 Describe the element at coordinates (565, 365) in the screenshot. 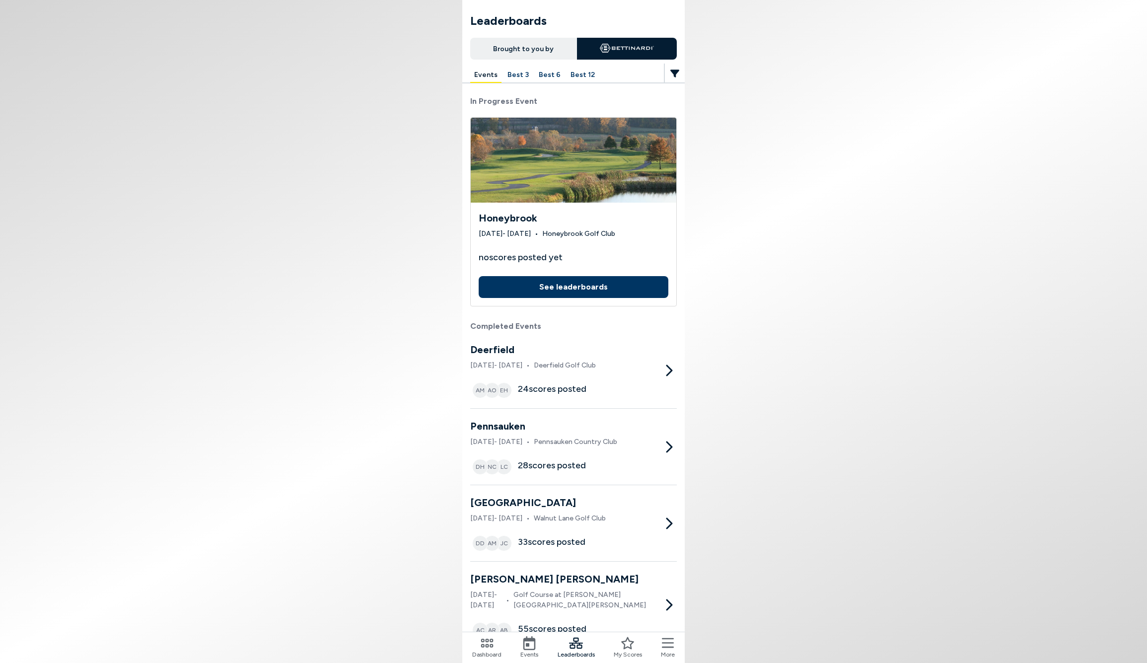

I see `span: Deerfield Golf Club` at that location.